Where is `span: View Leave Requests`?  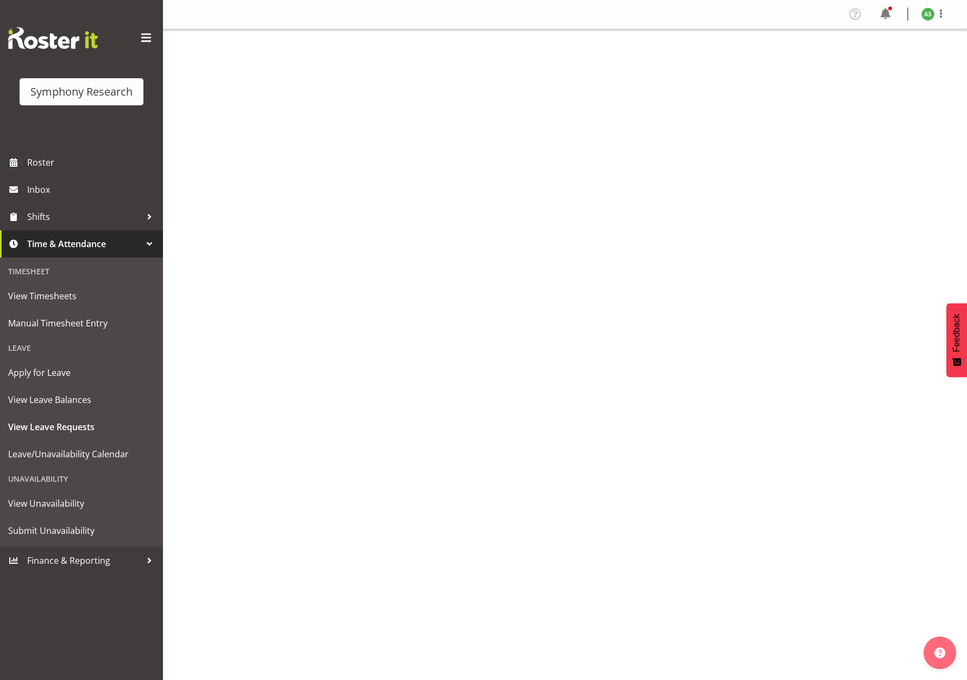
span: View Leave Requests is located at coordinates (81, 427).